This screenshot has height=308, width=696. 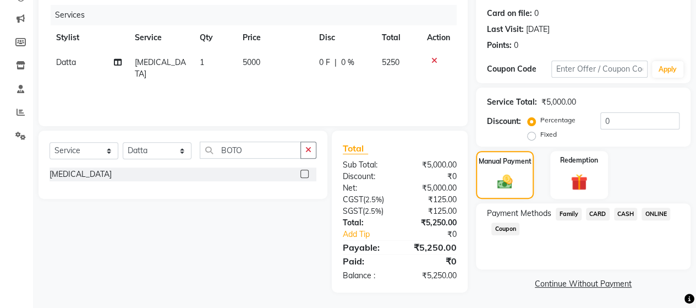 I want to click on div: Sub Total:, so click(x=367, y=165).